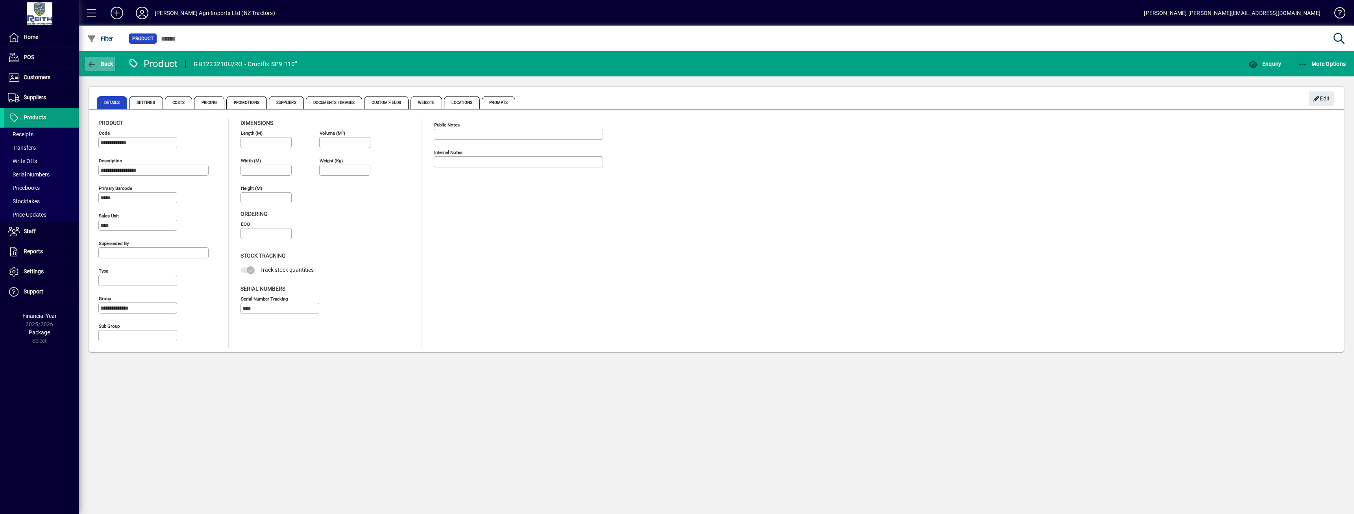 The height and width of the screenshot is (514, 1354). Describe the element at coordinates (41, 231) in the screenshot. I see `a: Staff` at that location.